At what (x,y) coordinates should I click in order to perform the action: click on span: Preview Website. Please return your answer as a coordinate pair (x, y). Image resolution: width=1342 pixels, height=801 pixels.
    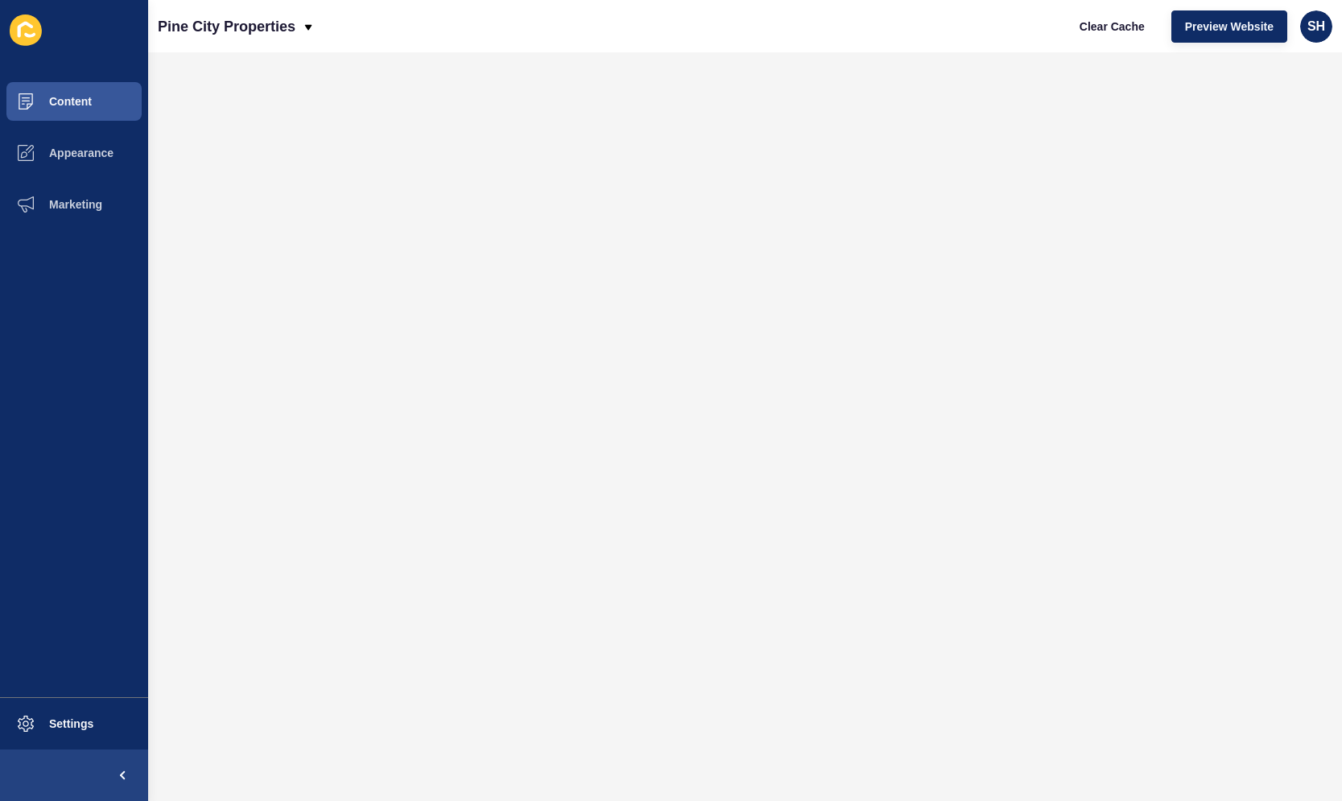
    Looking at the image, I should click on (1230, 27).